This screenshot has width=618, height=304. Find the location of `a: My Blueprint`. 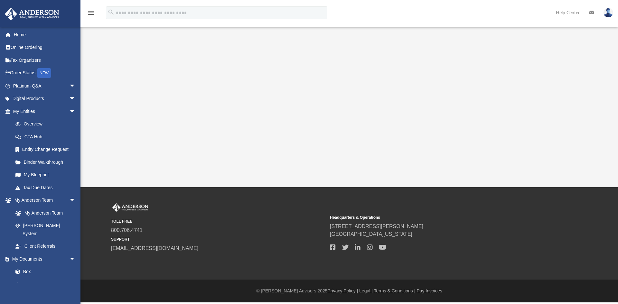

a: My Blueprint is located at coordinates (45, 175).